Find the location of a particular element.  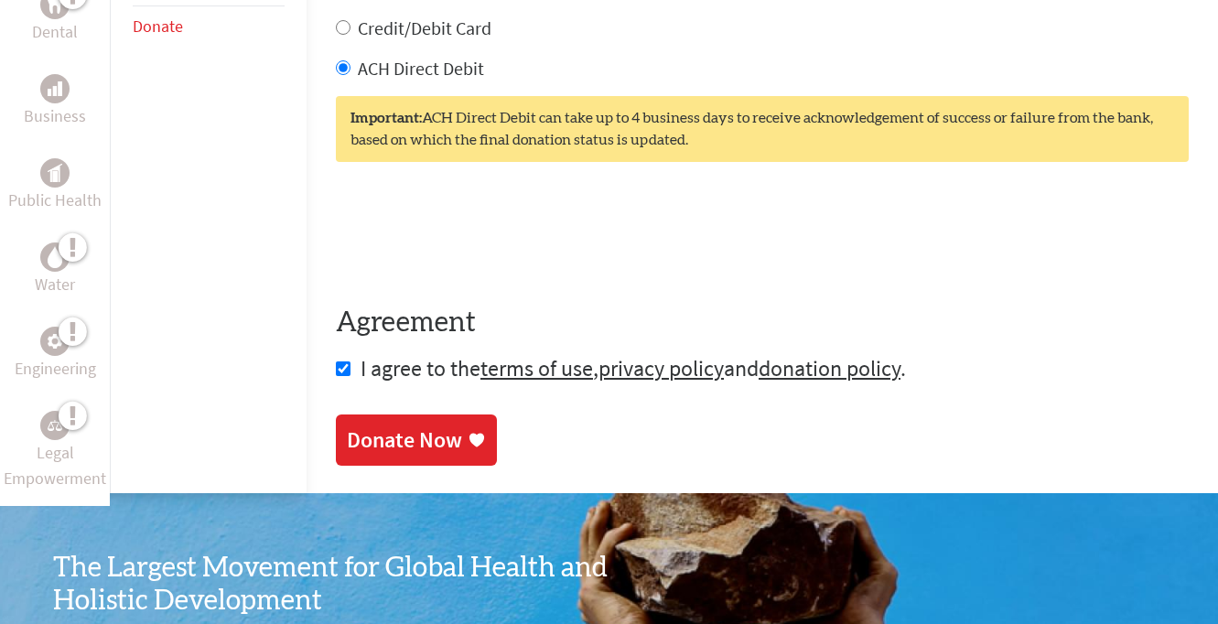

div: Legal Empowerment is located at coordinates (55, 425).